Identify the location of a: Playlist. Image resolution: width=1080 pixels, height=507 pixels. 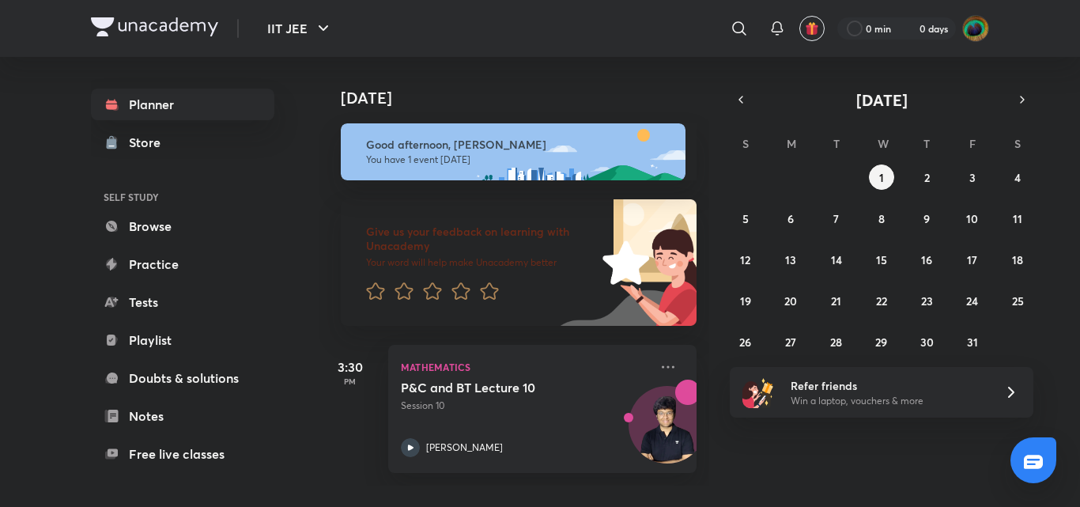
(183, 340).